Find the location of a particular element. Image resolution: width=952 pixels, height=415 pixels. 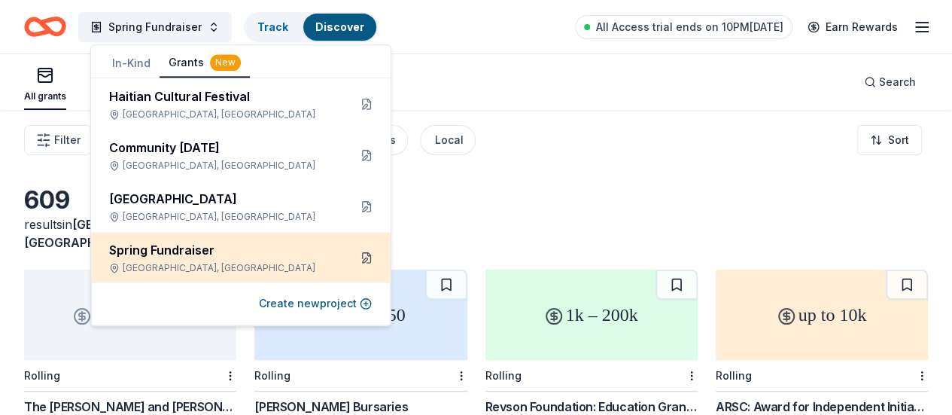

div: 1k – 200k is located at coordinates (592, 315).